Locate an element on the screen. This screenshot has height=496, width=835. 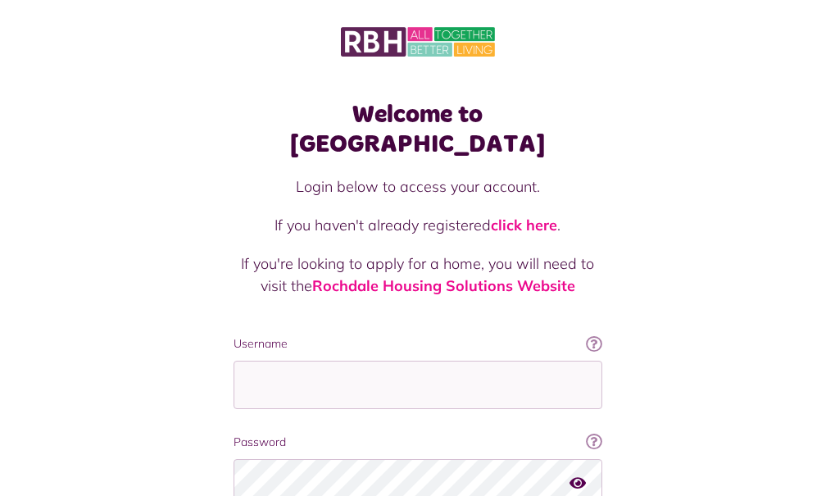
label: Username is located at coordinates (418, 343).